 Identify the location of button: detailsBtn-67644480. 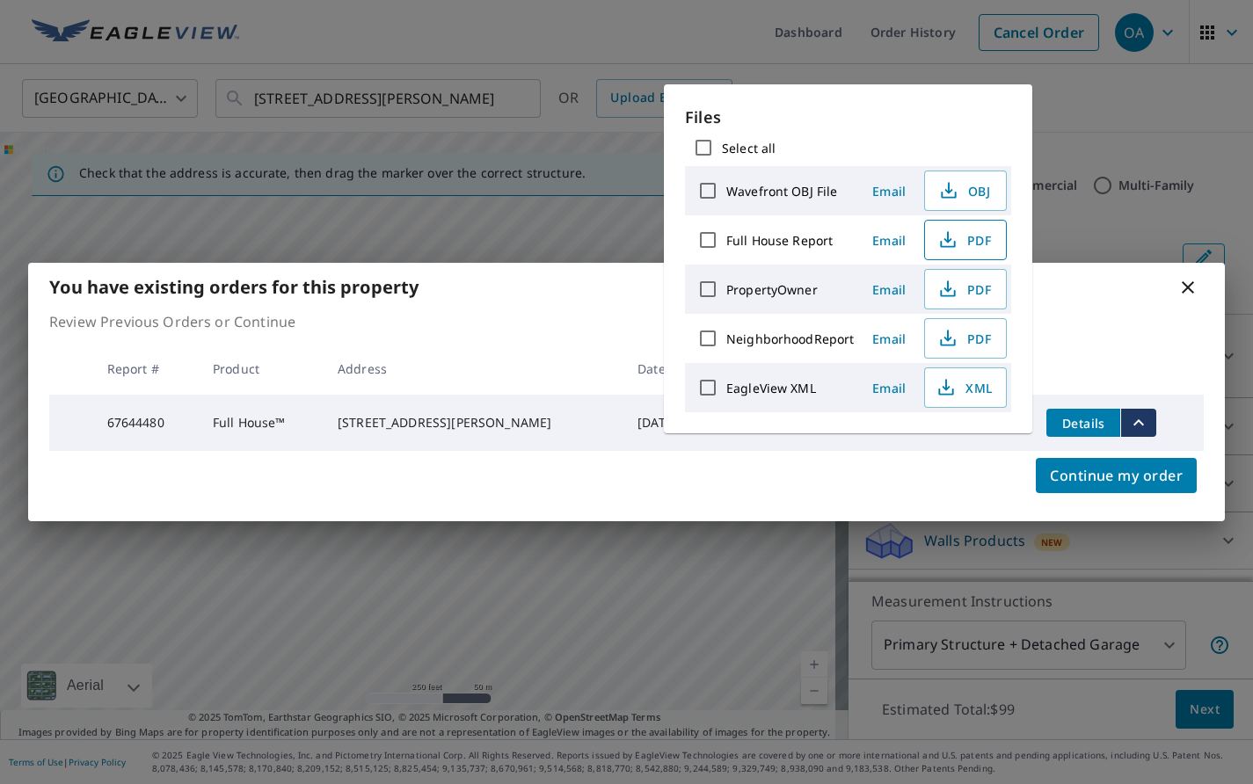
(1083, 423).